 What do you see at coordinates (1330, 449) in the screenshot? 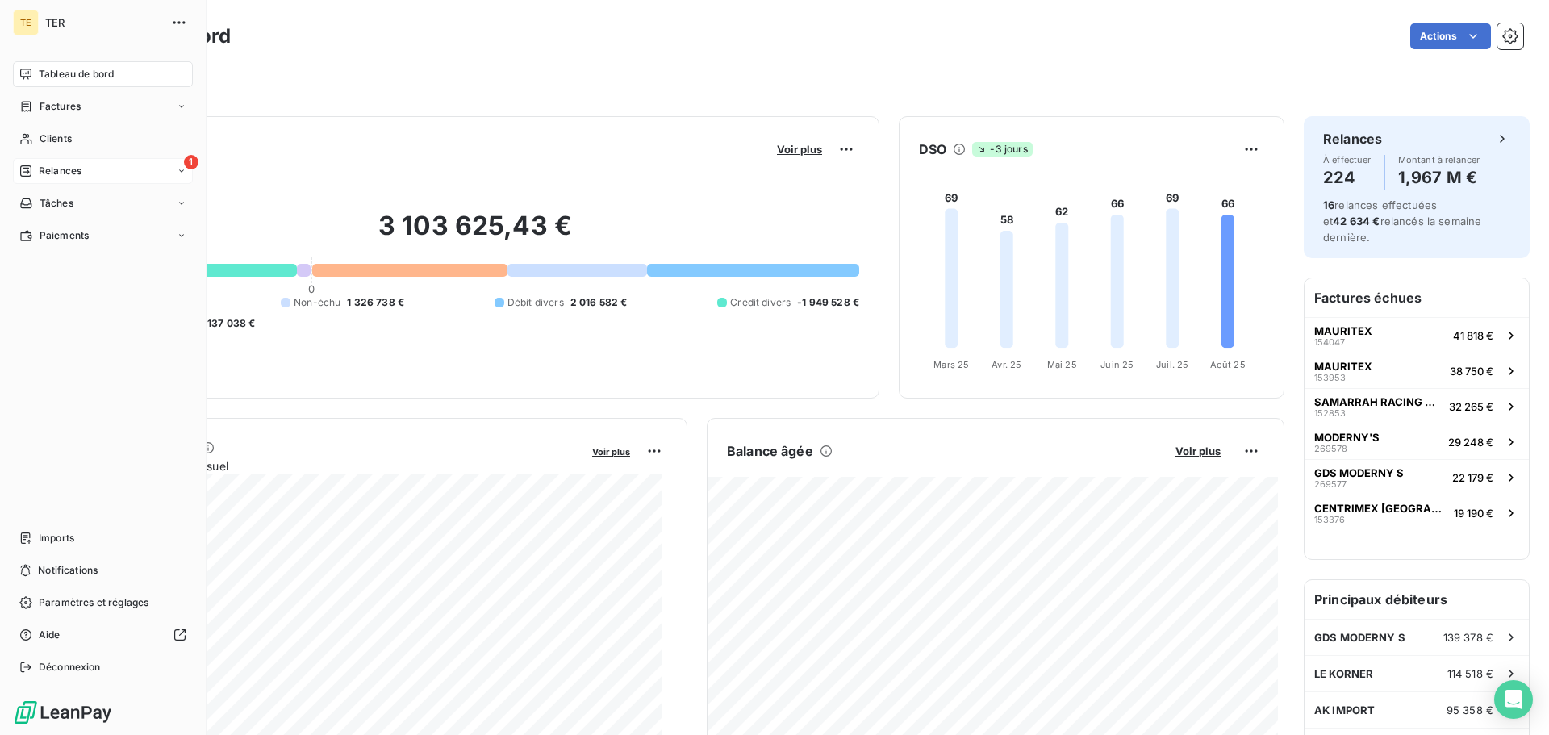
I see `span: 269578` at bounding box center [1330, 449].